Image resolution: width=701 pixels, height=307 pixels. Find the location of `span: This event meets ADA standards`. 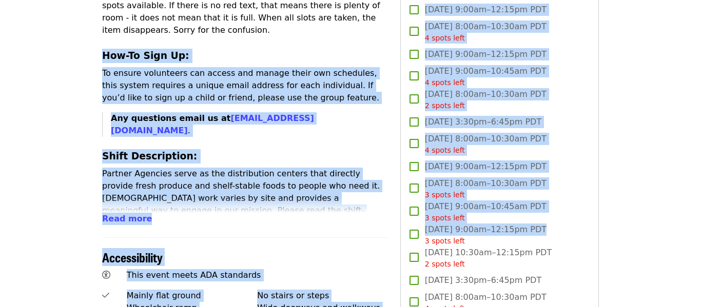

span: This event meets ADA standards is located at coordinates (194, 275).